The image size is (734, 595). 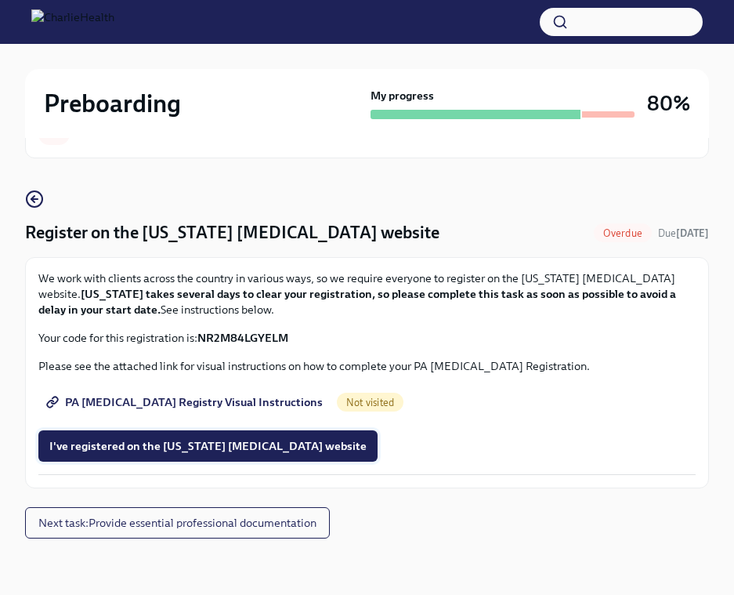 What do you see at coordinates (243, 338) in the screenshot?
I see `strong: NR2M84LGYELM` at bounding box center [243, 338].